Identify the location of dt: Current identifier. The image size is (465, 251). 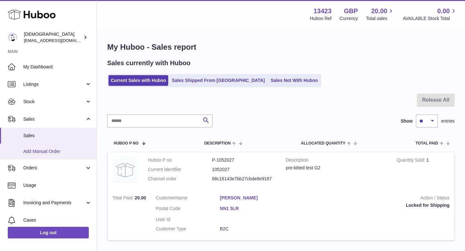
(180, 169).